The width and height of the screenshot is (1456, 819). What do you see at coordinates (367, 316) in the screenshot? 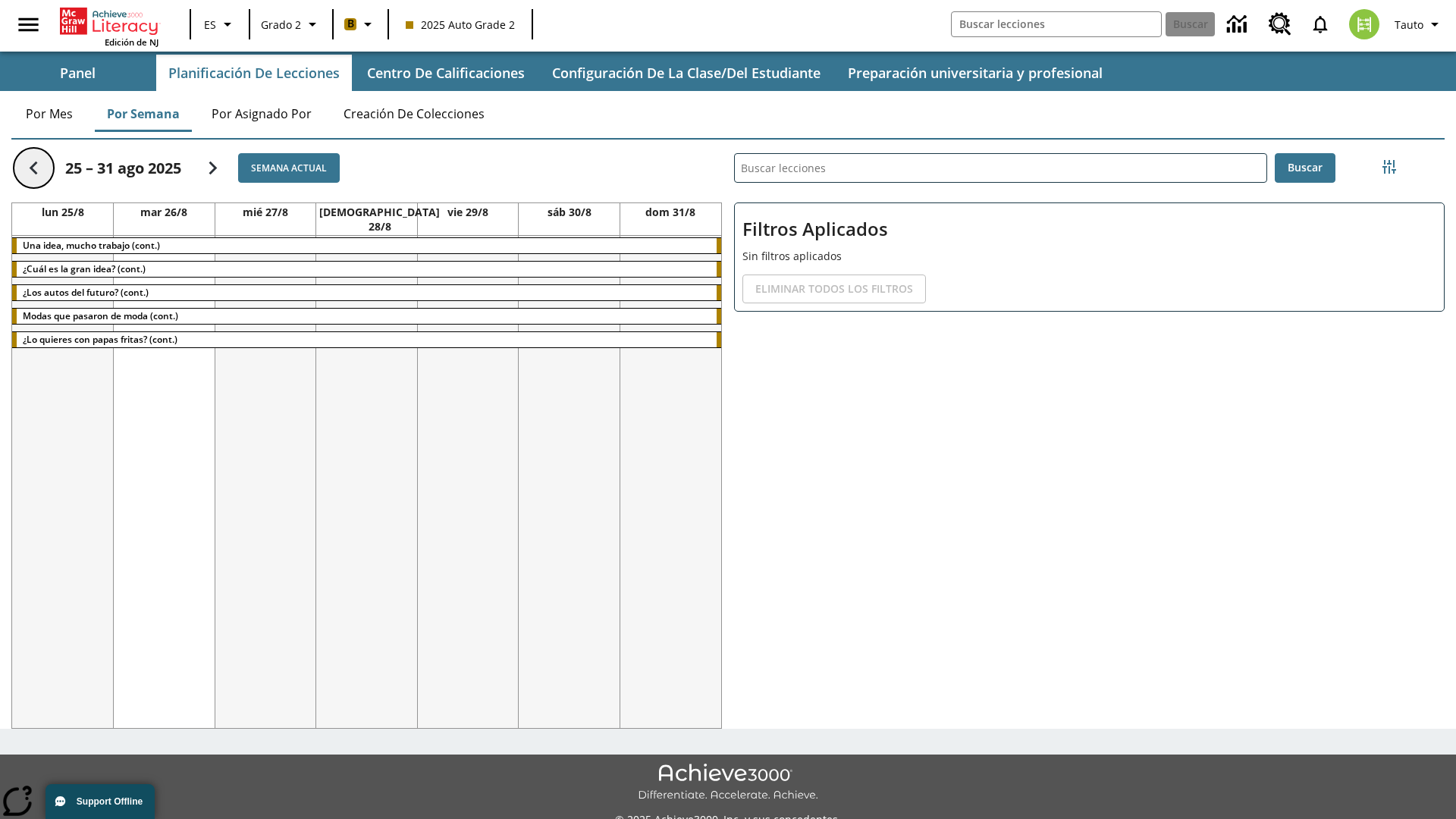
I see `div: Modas que pasaron de moda (cont.)` at bounding box center [367, 316].